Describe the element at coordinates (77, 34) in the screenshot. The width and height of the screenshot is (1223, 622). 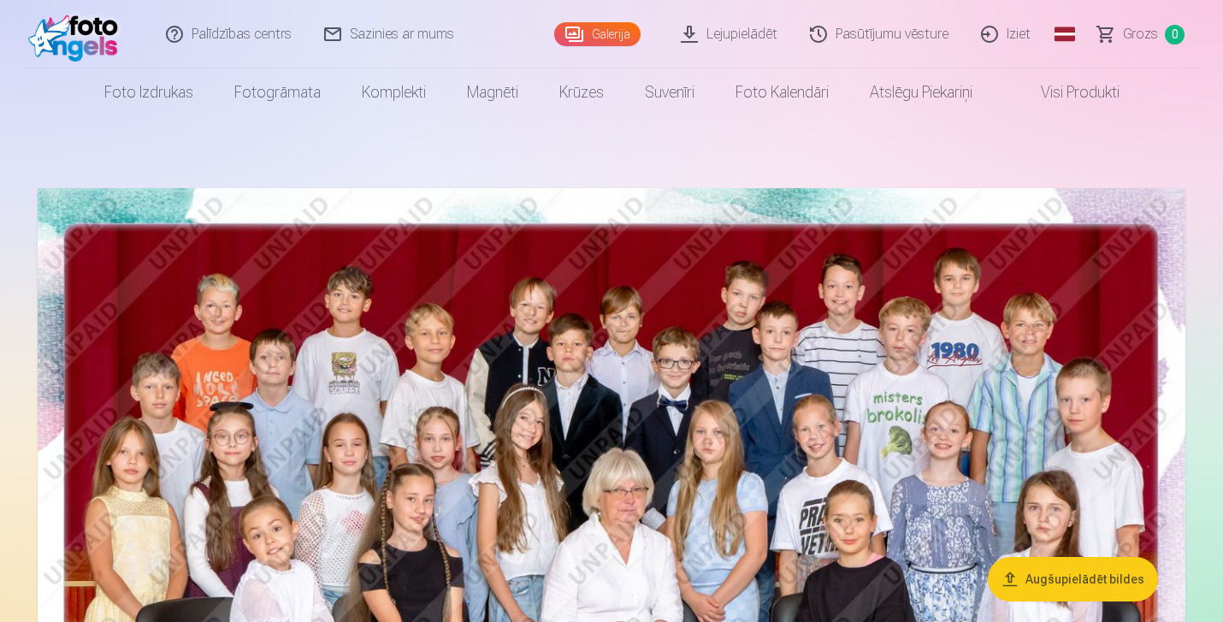
I see `img: /fa1` at that location.